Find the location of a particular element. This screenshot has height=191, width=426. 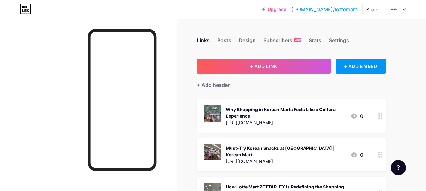

div: Links is located at coordinates (203, 42).